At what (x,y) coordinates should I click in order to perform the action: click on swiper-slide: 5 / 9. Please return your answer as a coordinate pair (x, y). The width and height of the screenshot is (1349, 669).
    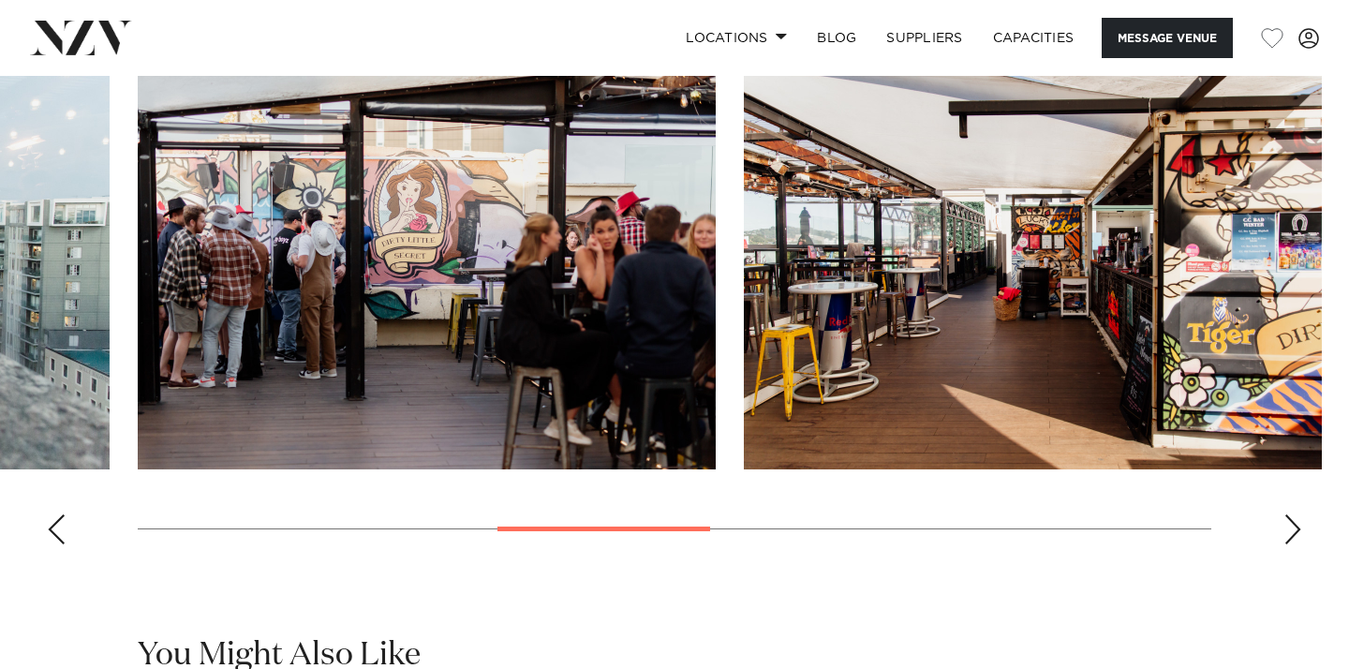
    Looking at the image, I should click on (1032, 257).